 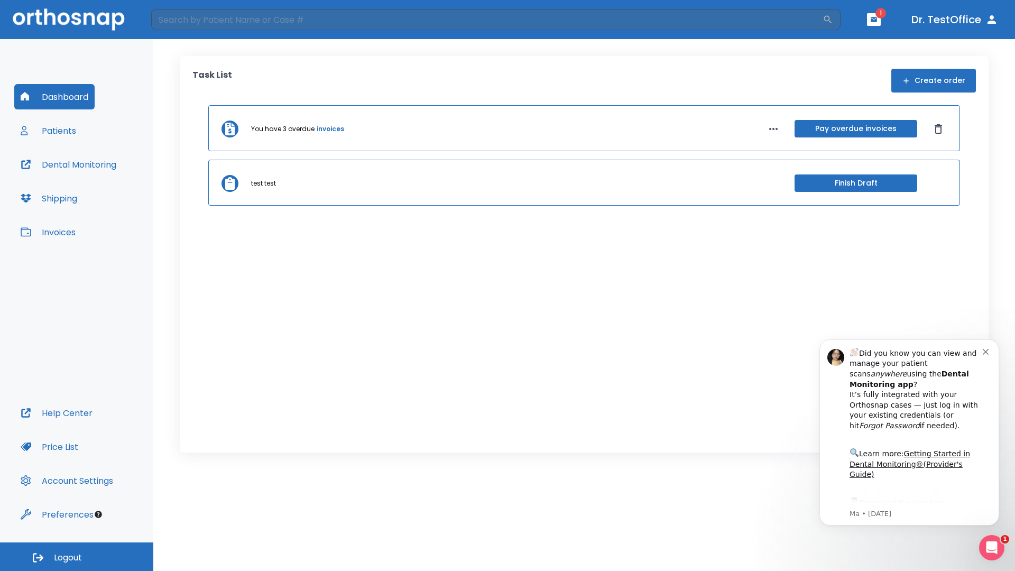 What do you see at coordinates (57, 413) in the screenshot?
I see `button: Help Center` at bounding box center [57, 413].